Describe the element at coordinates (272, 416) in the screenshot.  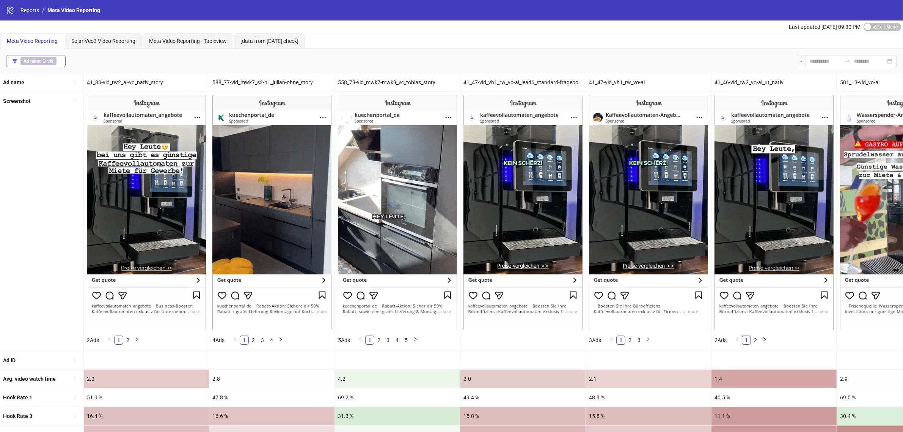
I see `div: 16.6 %` at that location.